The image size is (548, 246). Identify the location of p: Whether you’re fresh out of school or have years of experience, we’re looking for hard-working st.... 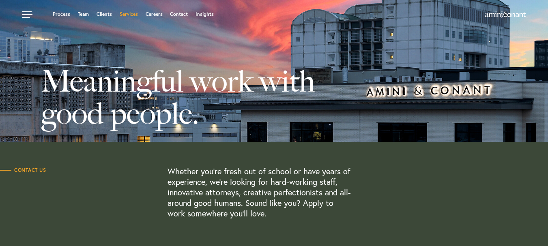
(260, 193).